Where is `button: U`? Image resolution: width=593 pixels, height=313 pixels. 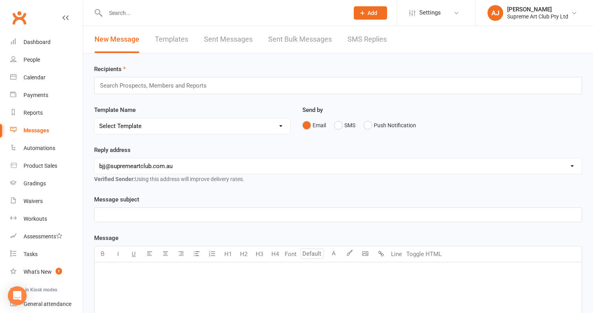 button: U is located at coordinates (134, 254).